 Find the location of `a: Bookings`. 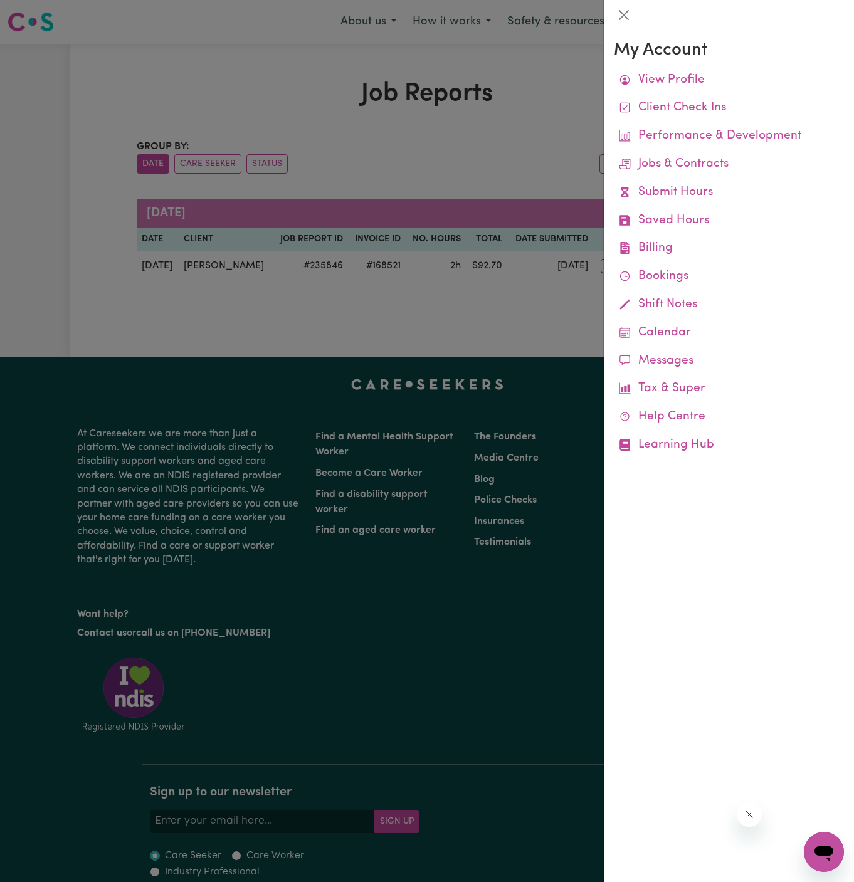

a: Bookings is located at coordinates (728, 276).